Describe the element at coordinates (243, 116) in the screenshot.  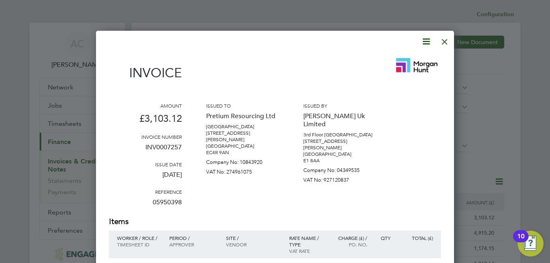
I see `p: Pretium Resourcing Ltd` at that location.